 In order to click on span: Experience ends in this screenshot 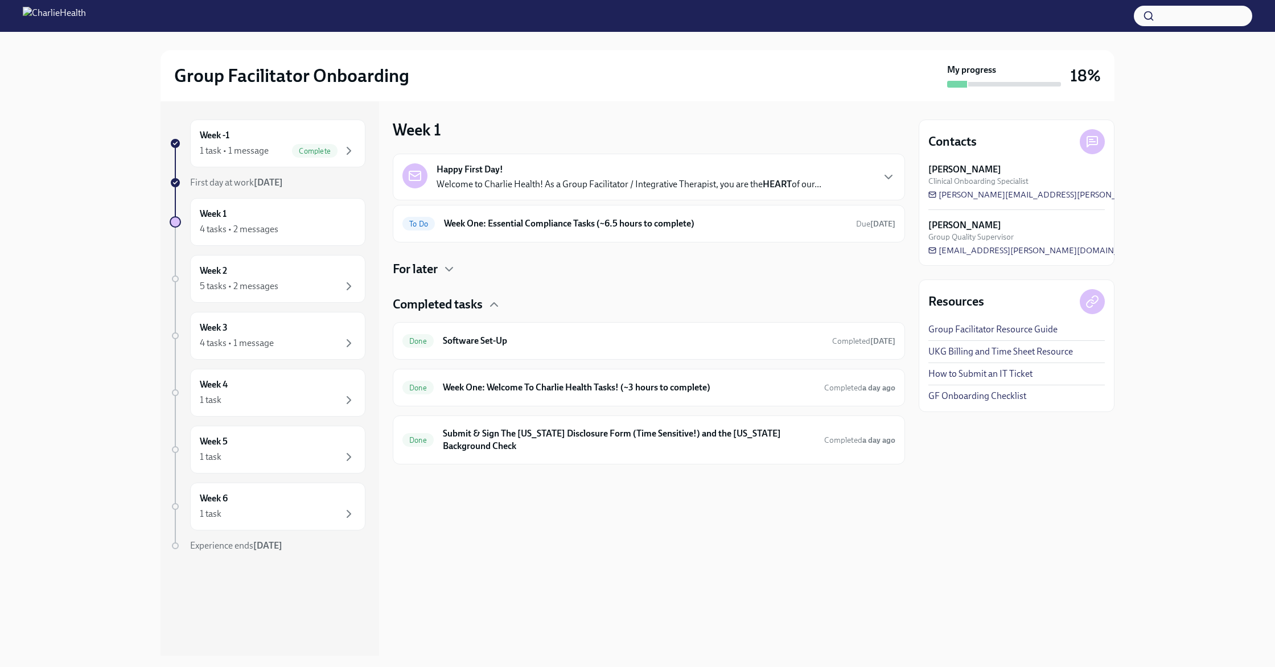, I will do `click(236, 545)`.